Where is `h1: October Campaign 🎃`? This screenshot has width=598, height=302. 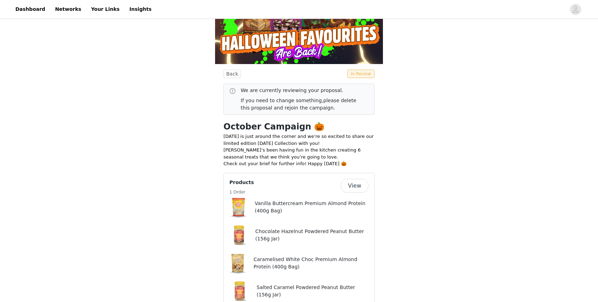
h1: October Campaign 🎃 is located at coordinates (299, 127).